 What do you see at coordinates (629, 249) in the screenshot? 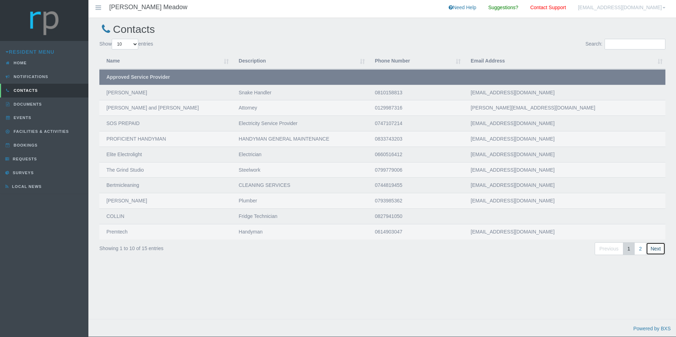
I see `a: 1` at bounding box center [629, 249].